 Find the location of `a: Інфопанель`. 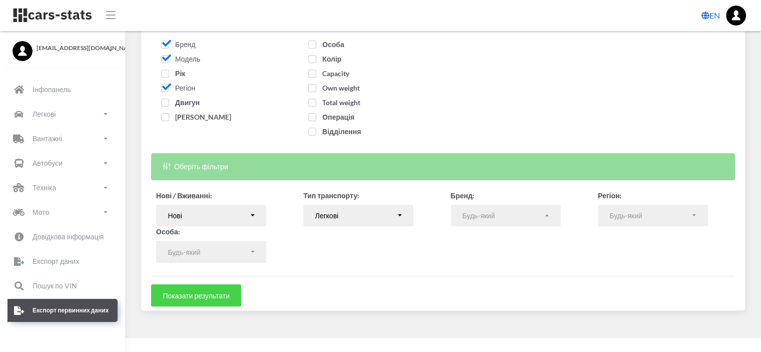

a: Інфопанель is located at coordinates (63, 90).